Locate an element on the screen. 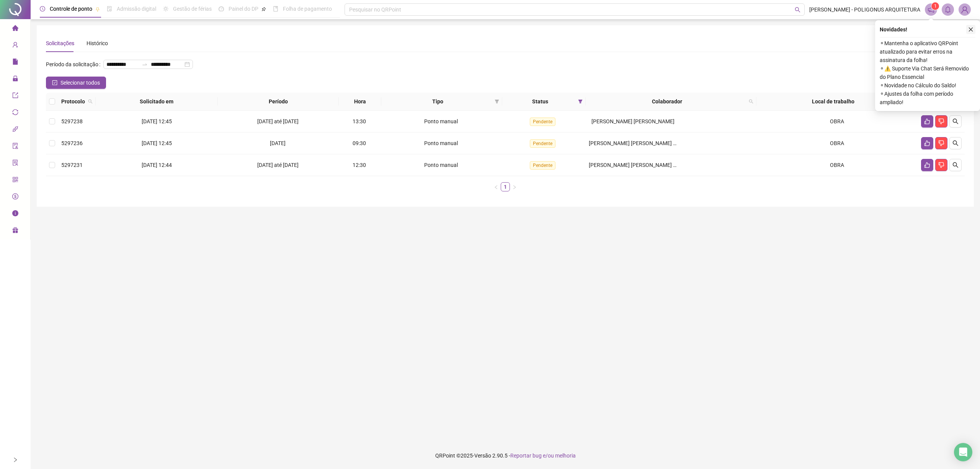 The height and width of the screenshot is (469, 980). span: Versão is located at coordinates (483, 455).